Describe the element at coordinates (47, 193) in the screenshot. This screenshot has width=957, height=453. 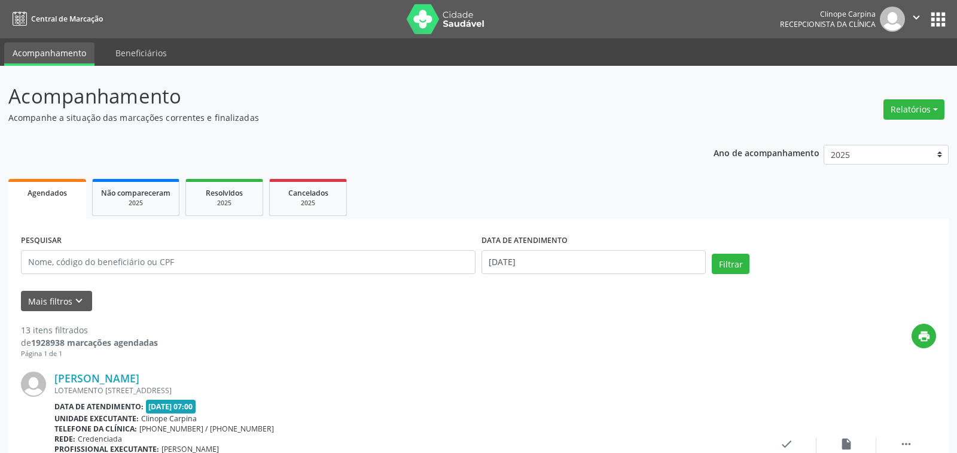
I see `span: Agendados` at that location.